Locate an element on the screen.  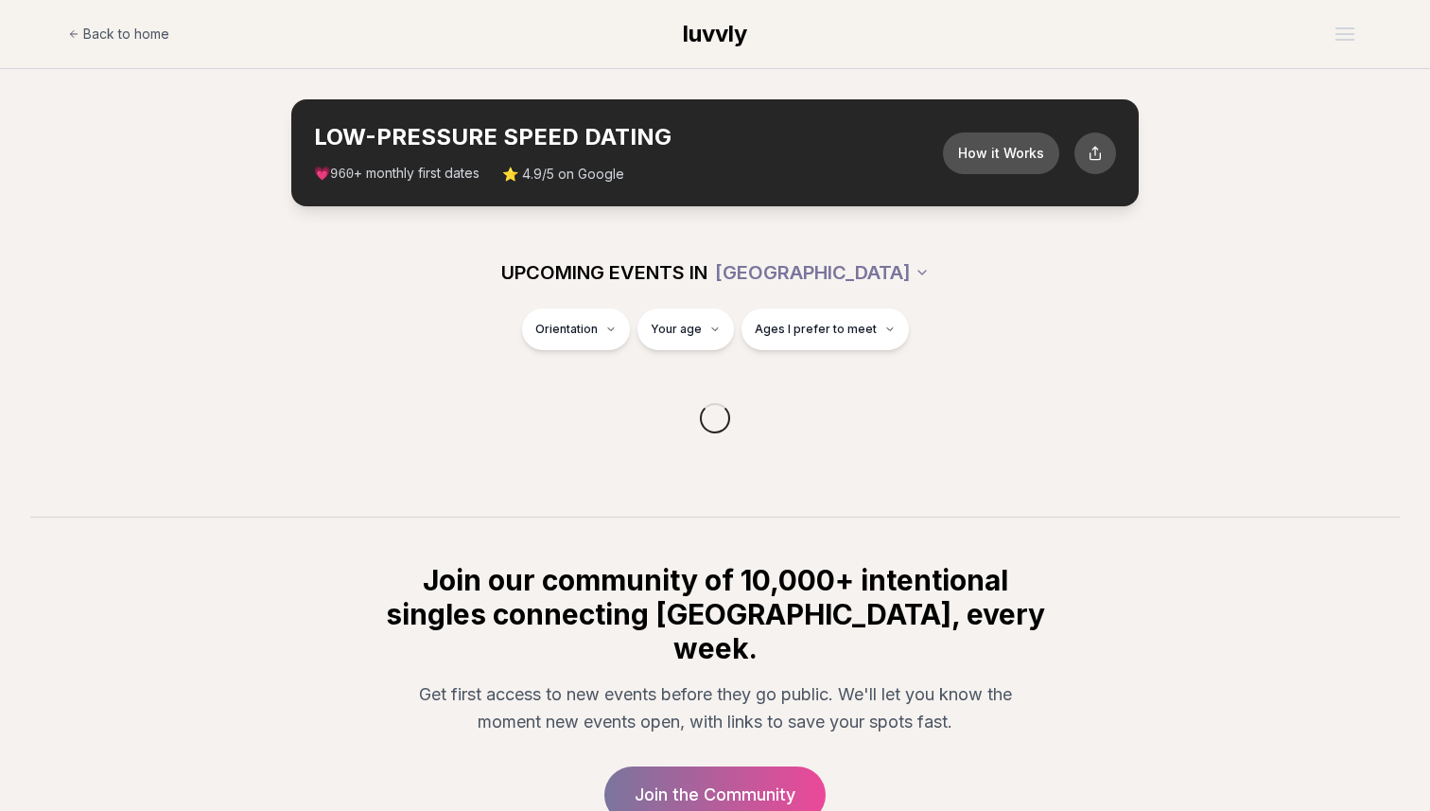
span: 💗 + monthly first dates is located at coordinates (396, 173).